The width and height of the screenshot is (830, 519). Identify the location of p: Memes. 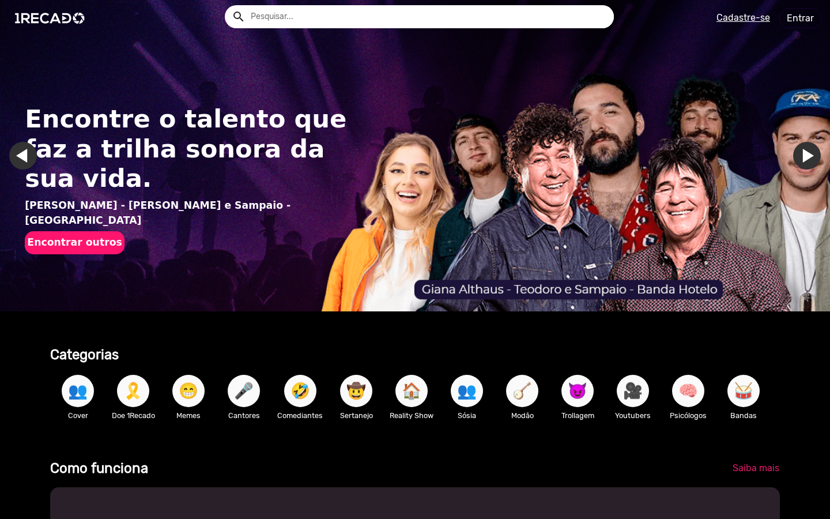
(189, 415).